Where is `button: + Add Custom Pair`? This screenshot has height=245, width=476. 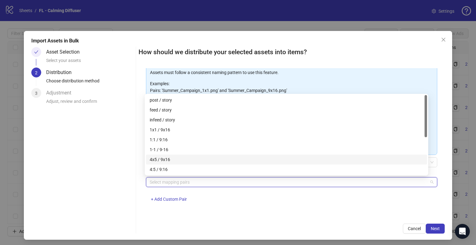 button: + Add Custom Pair is located at coordinates (169, 200).